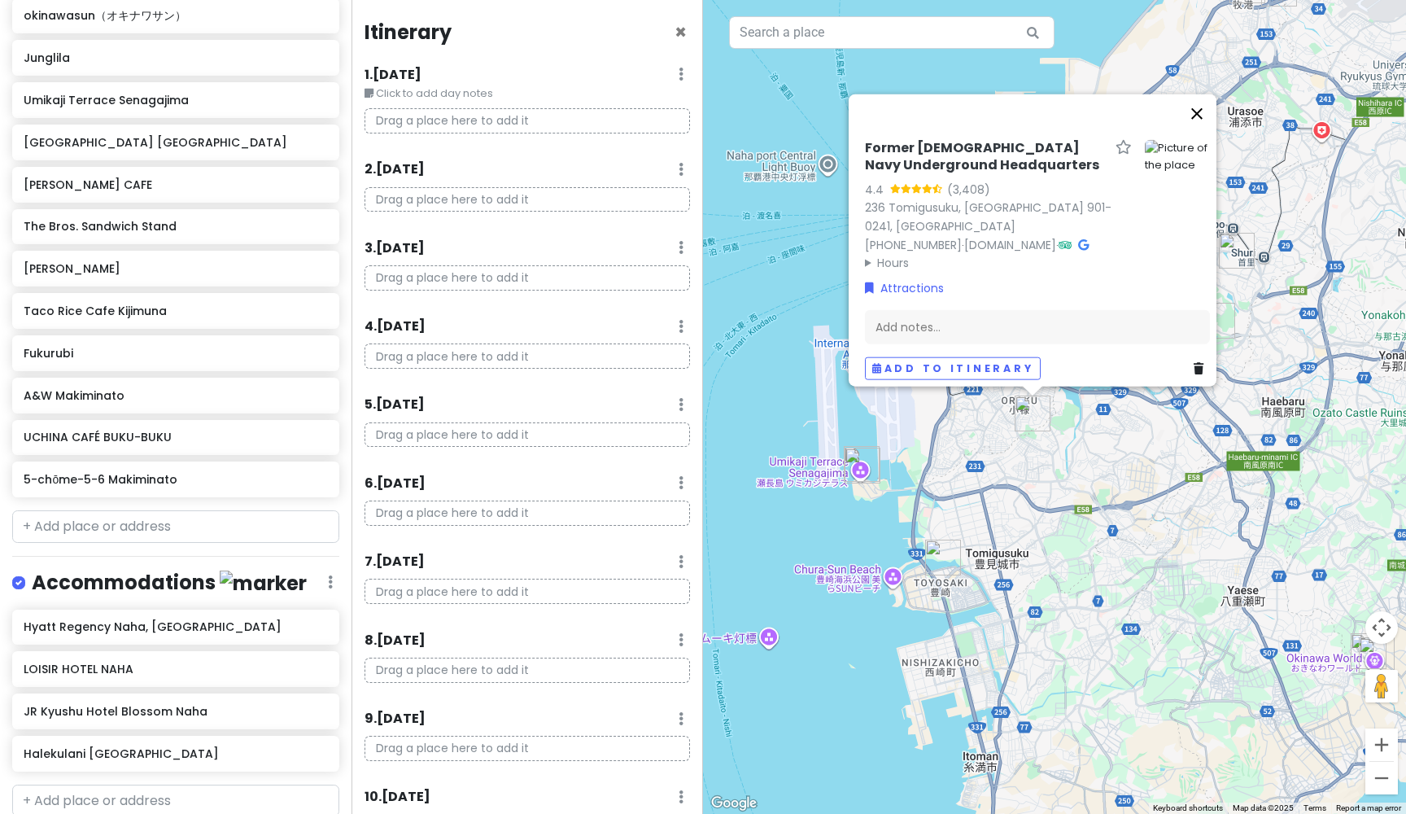 This screenshot has height=814, width=1406. Describe the element at coordinates (1369, 807) in the screenshot. I see `a: Report a map error` at that location.